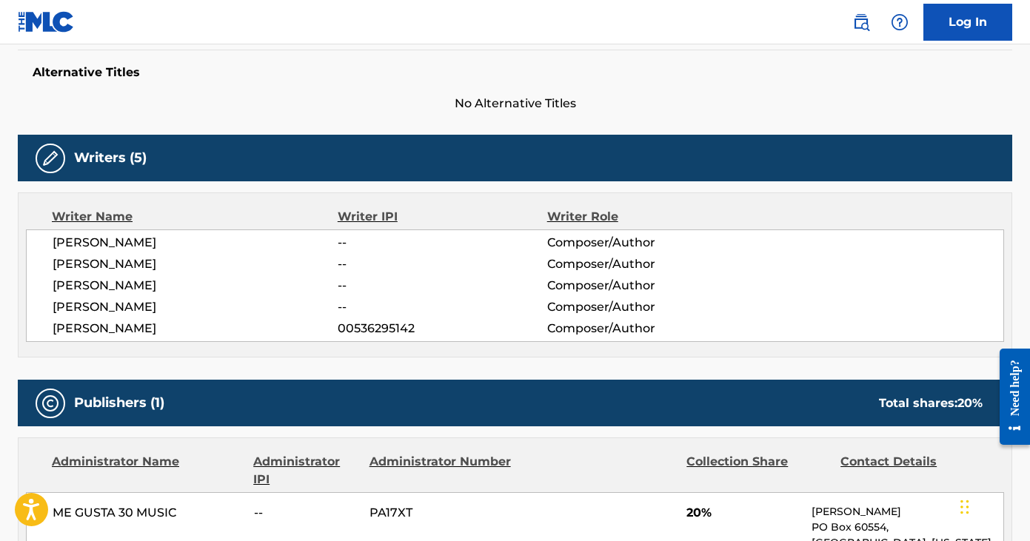  What do you see at coordinates (515, 73) in the screenshot?
I see `h5: Alternative Titles` at bounding box center [515, 73].